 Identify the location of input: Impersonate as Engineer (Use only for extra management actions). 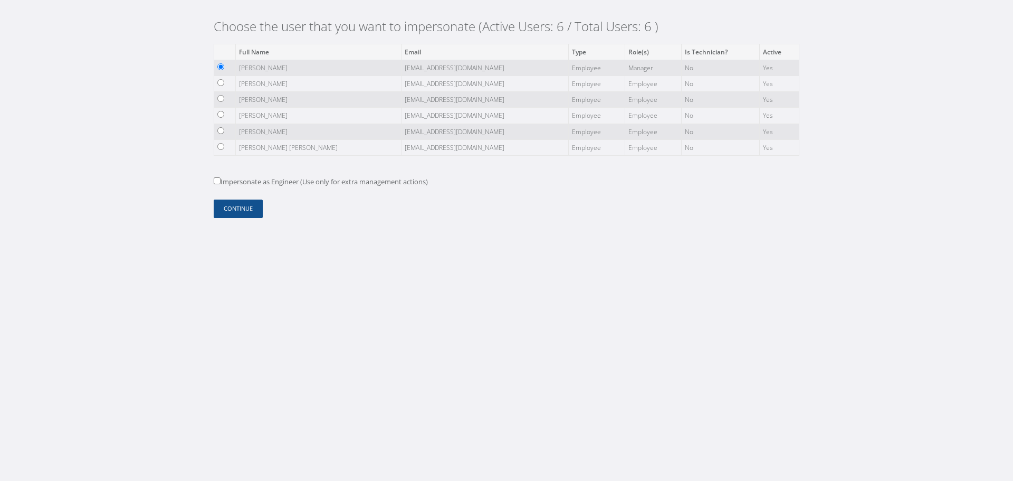
(217, 180).